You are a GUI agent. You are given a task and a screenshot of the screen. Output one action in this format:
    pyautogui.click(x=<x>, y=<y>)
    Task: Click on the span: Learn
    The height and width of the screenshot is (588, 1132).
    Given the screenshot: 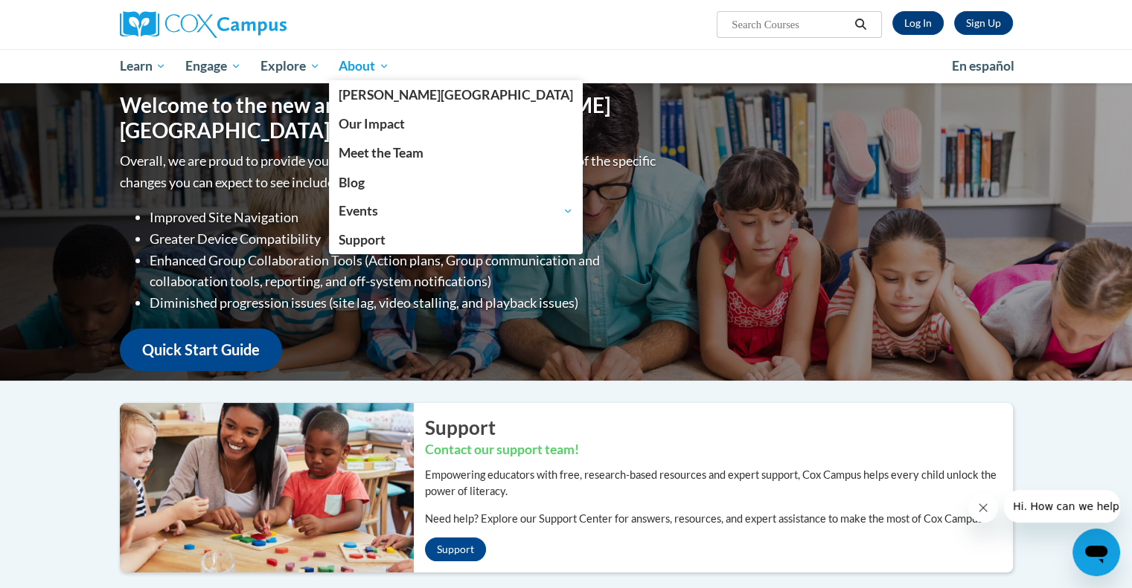 What is the action you would take?
    pyautogui.click(x=142, y=66)
    